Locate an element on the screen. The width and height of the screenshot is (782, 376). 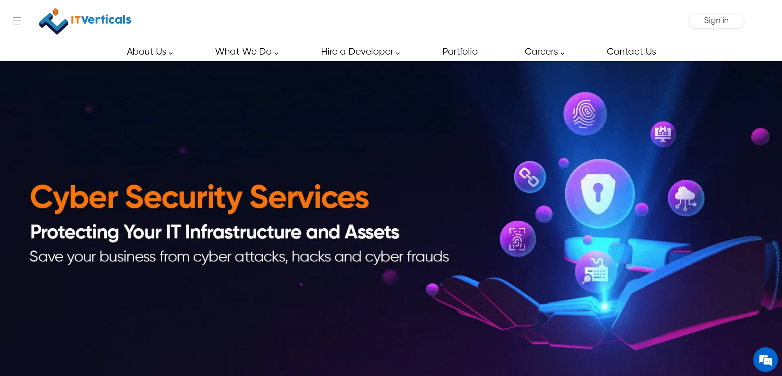
a: Hire a Developer is located at coordinates (358, 52).